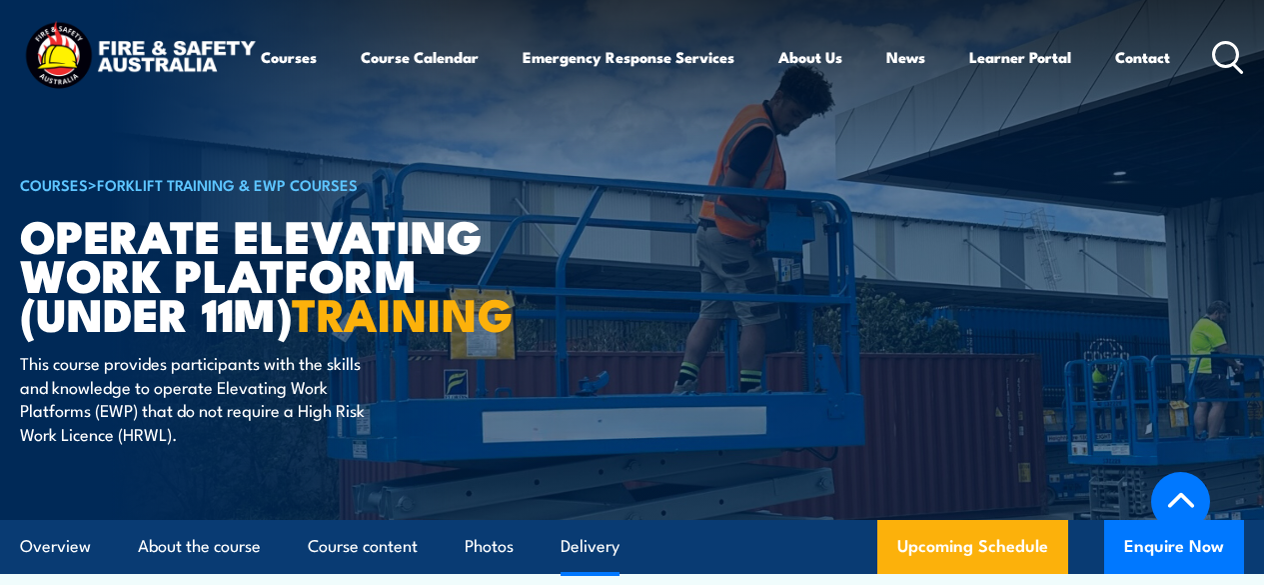 The width and height of the screenshot is (1264, 585). I want to click on a: News, so click(905, 57).